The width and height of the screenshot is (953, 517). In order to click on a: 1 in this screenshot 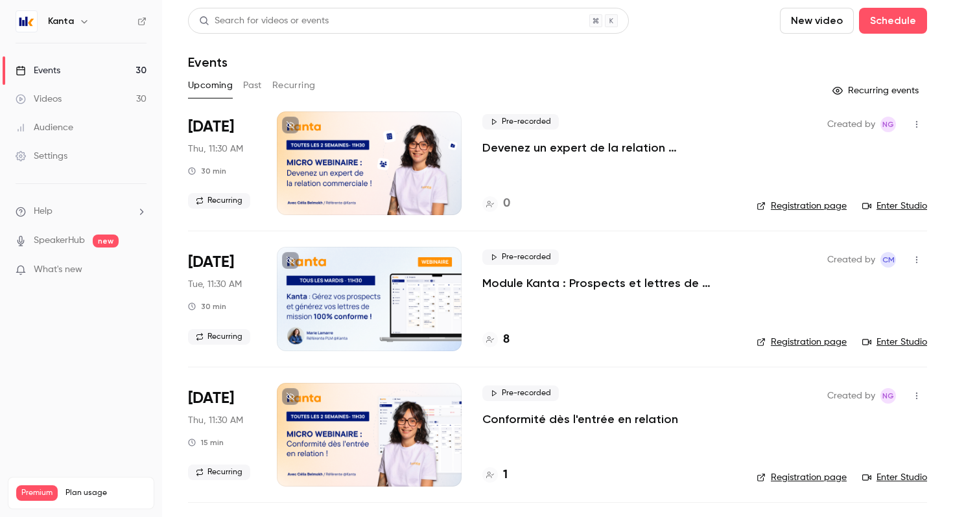, I will do `click(494, 475)`.